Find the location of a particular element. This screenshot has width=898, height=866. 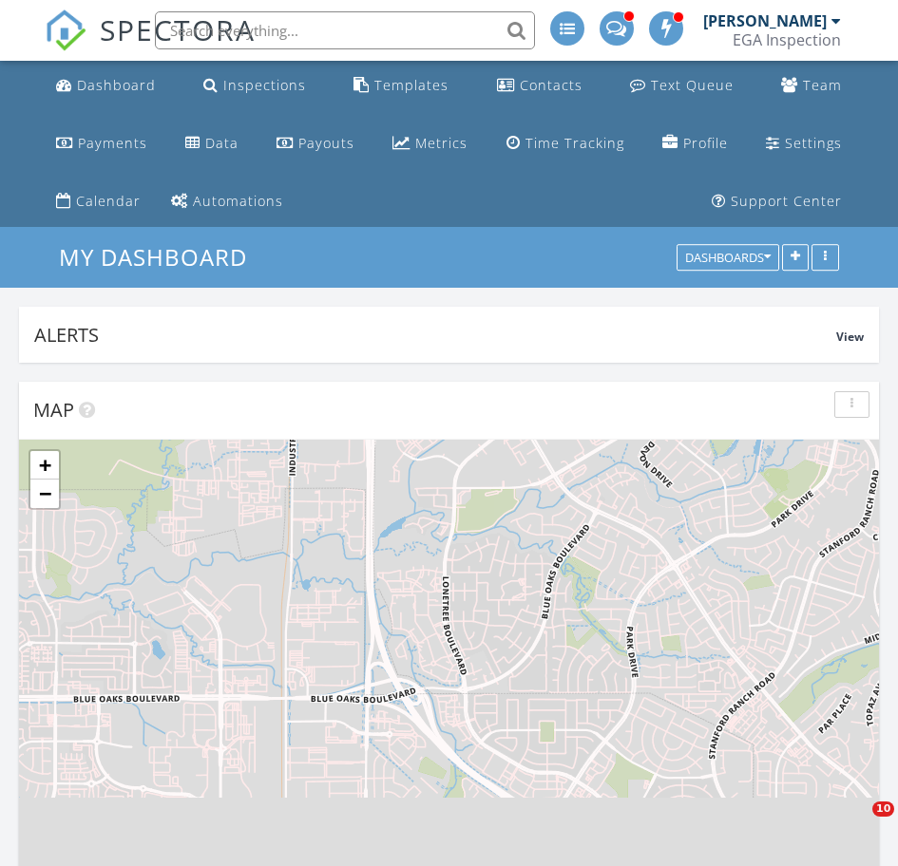

div: Time Tracking is located at coordinates (575, 142).